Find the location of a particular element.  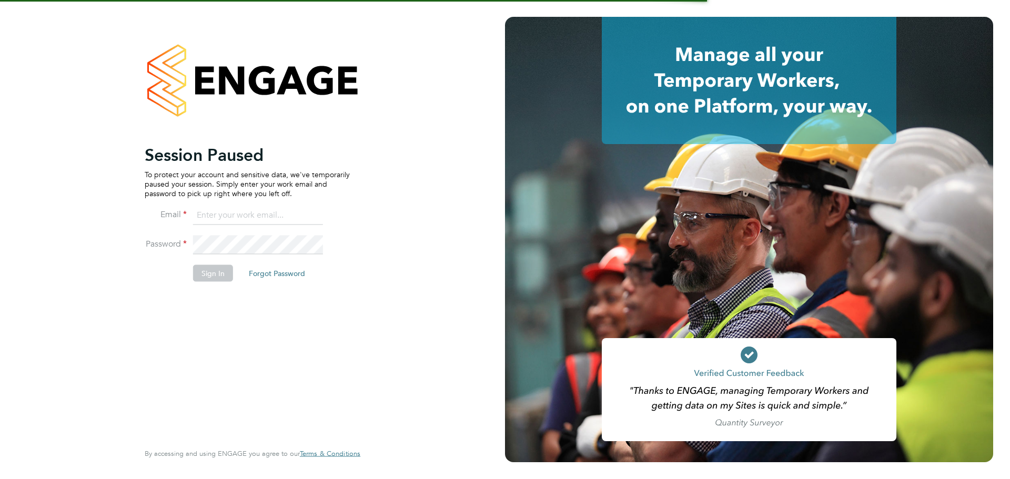

a: Terms & Conditions is located at coordinates (330, 454).